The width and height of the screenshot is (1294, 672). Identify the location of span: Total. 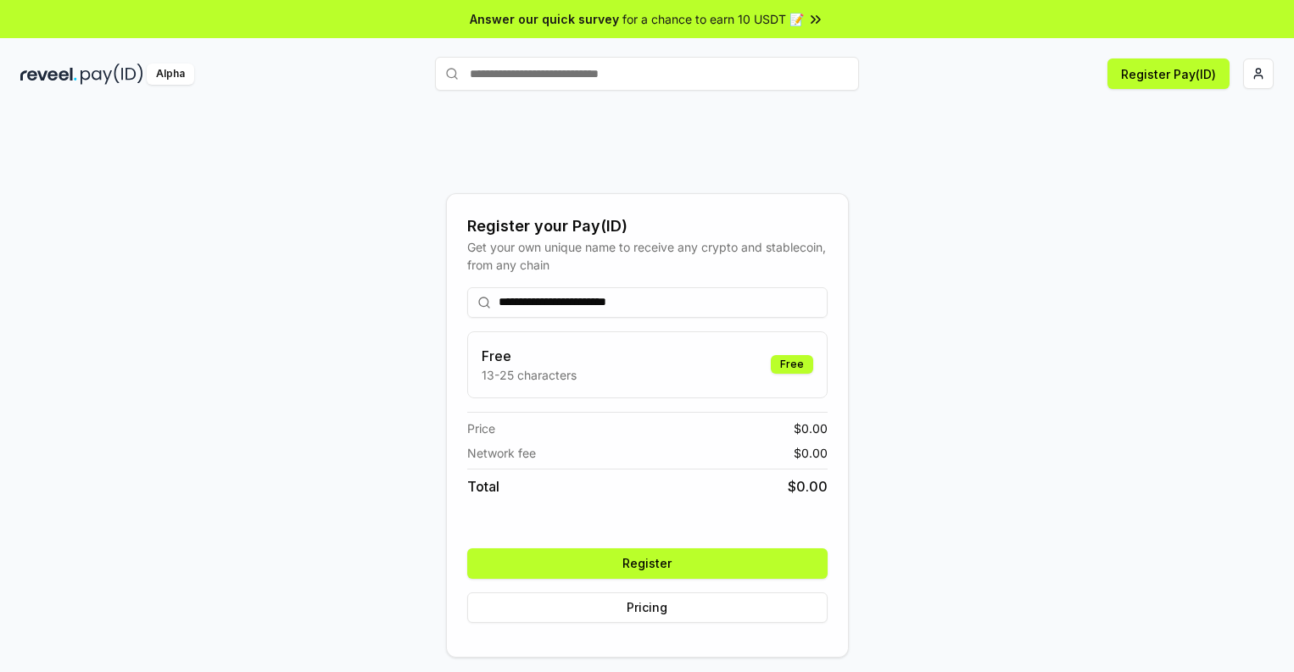
(483, 487).